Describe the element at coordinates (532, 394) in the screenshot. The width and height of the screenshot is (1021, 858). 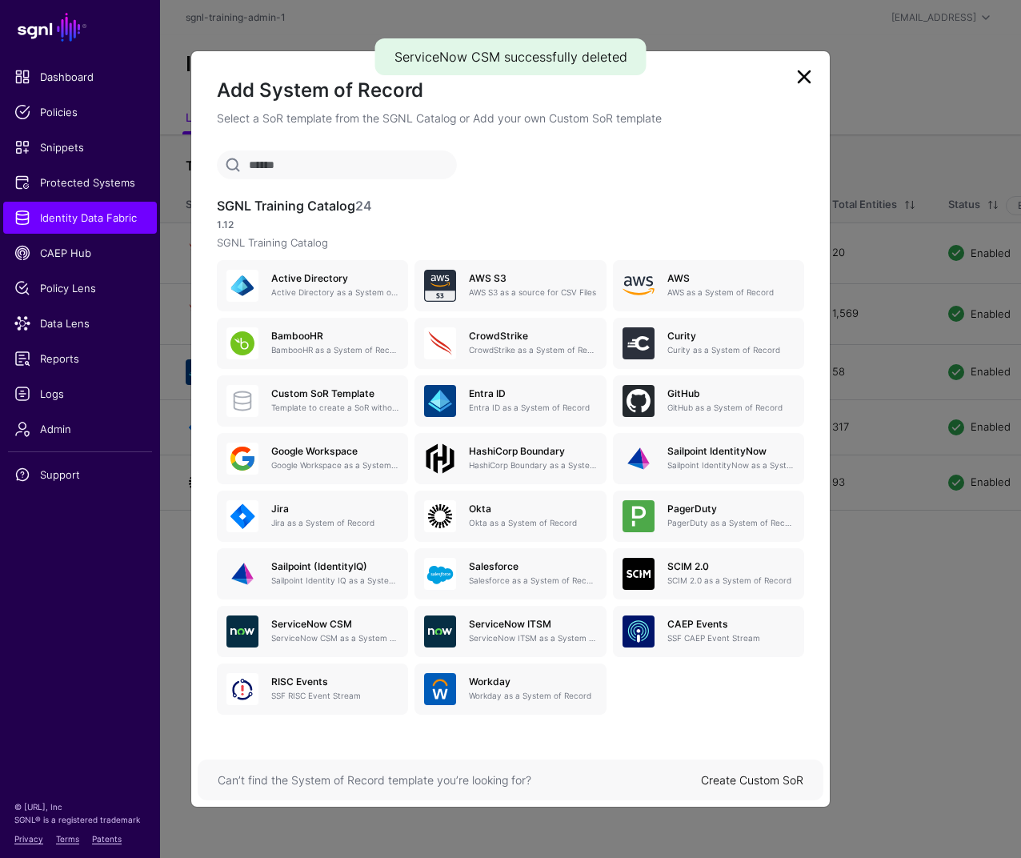
I see `h5: Entra ID` at that location.